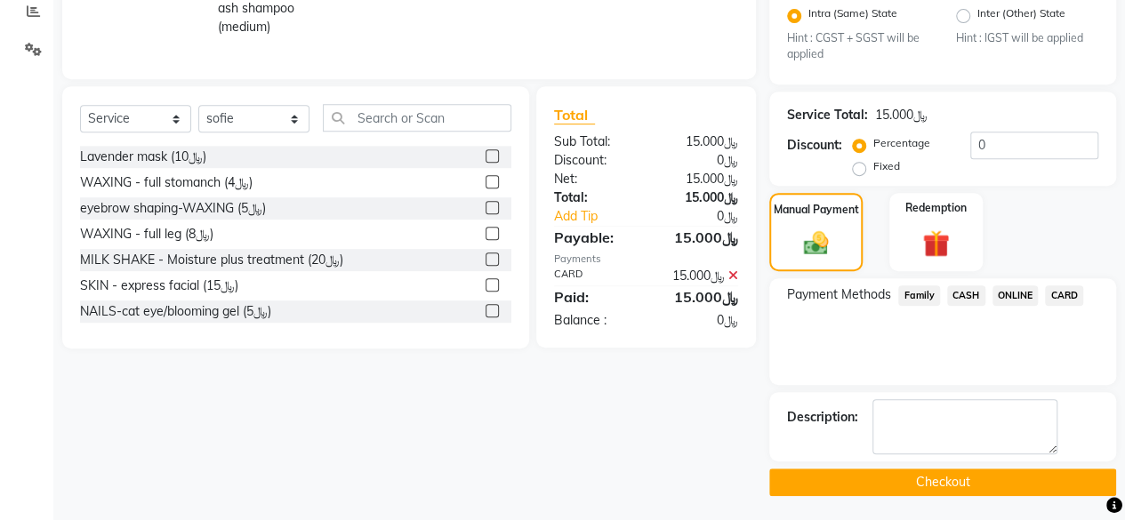 The height and width of the screenshot is (520, 1125). What do you see at coordinates (827, 115) in the screenshot?
I see `div: Service Total:` at bounding box center [827, 115].